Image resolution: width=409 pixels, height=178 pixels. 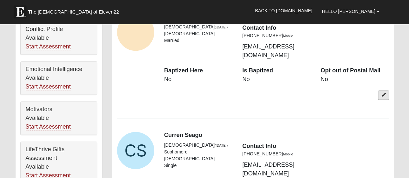 What do you see at coordinates (198, 152) in the screenshot?
I see `li: Sophomore` at bounding box center [198, 152].